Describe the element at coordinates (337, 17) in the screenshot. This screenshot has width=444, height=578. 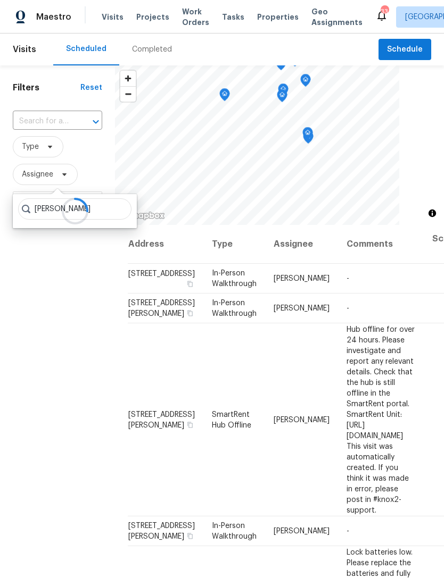
I see `span: Geo Assignments` at that location.